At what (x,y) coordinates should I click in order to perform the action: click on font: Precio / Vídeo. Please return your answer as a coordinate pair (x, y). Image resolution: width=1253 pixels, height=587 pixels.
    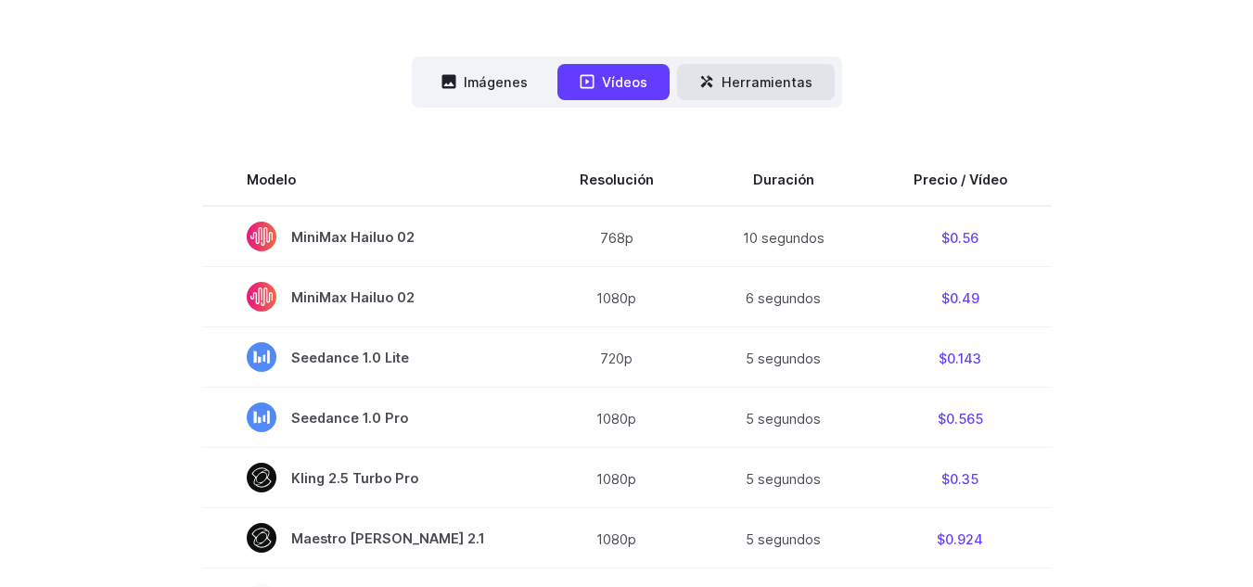
    Looking at the image, I should click on (960, 179).